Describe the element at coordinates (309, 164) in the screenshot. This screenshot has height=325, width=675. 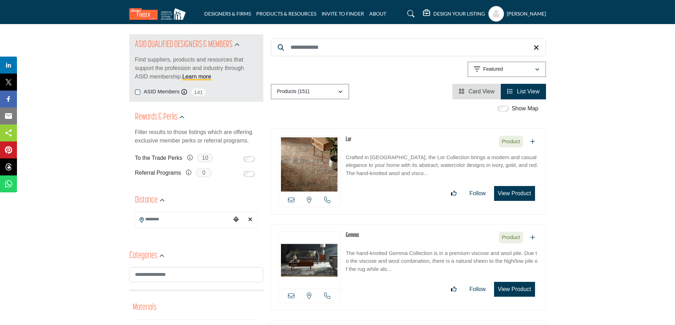
I see `img: Lor` at that location.